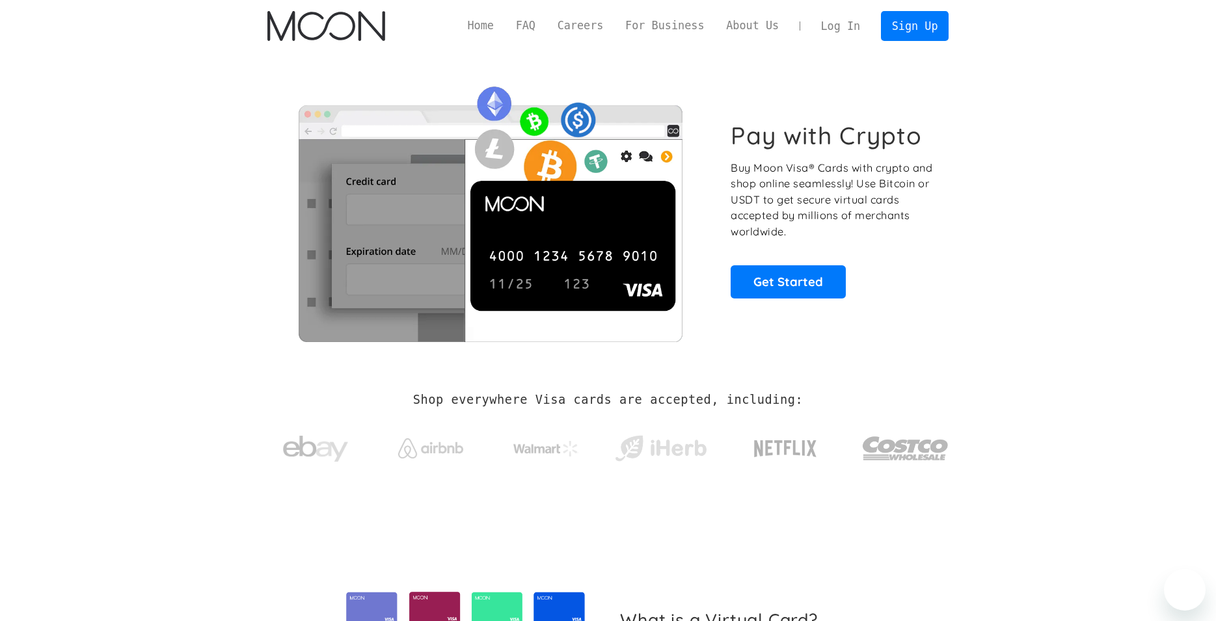 The image size is (1216, 621). Describe the element at coordinates (915, 25) in the screenshot. I see `a: Sign Up` at that location.